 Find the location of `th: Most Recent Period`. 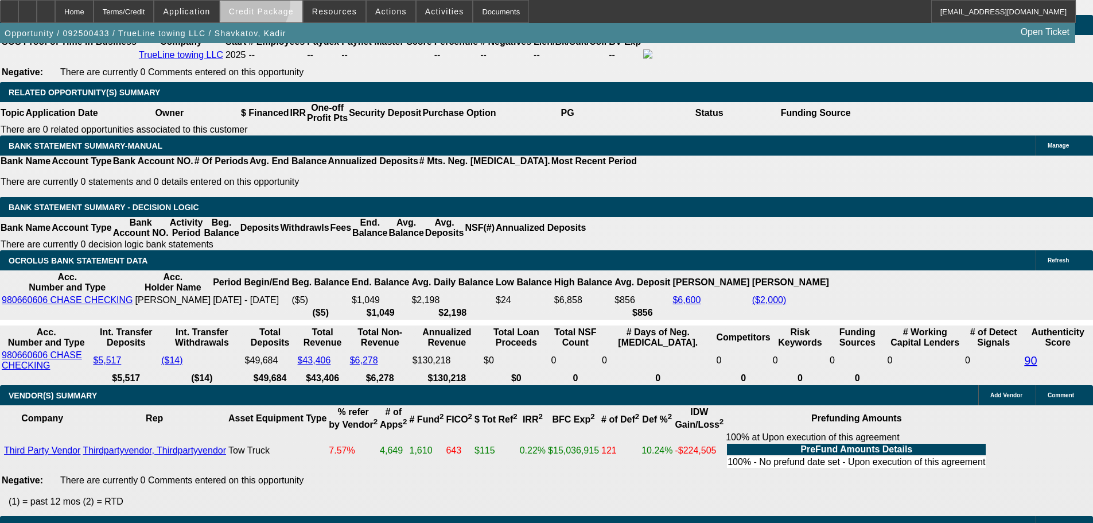

th: Most Recent Period is located at coordinates (594, 161).